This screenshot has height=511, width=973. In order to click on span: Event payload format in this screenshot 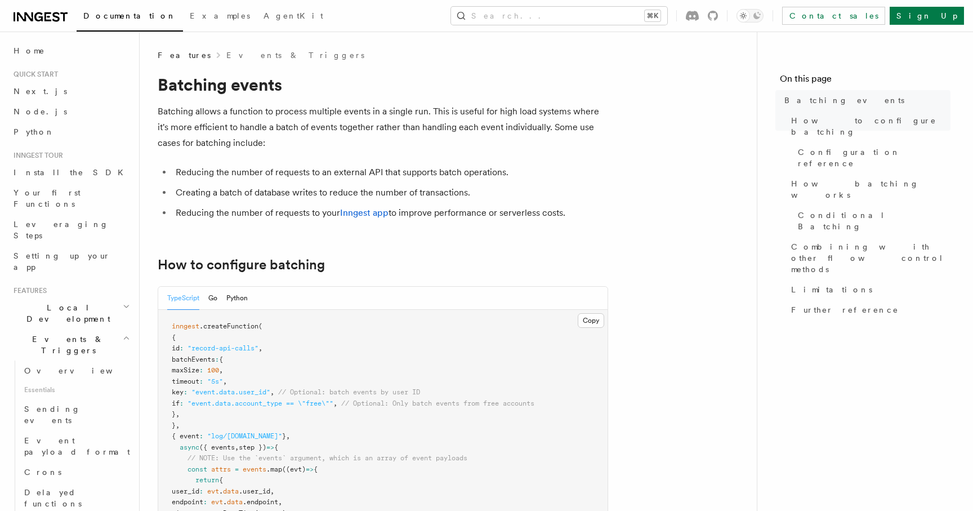, I will do `click(77, 446)`.